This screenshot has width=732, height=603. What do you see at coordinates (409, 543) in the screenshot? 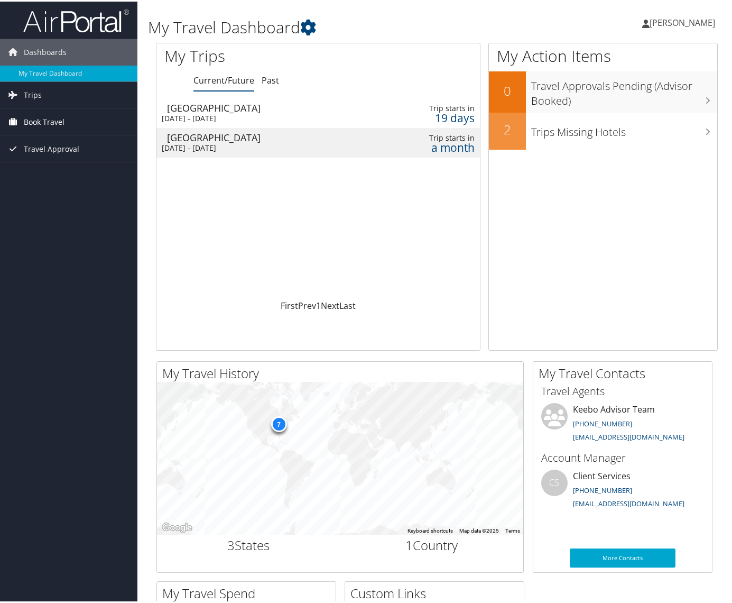
I see `span: 1` at bounding box center [409, 543].